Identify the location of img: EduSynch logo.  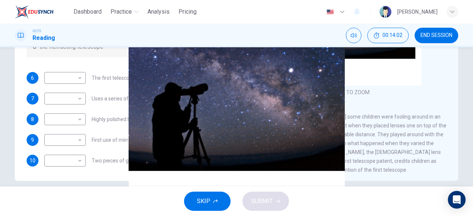
(34, 12).